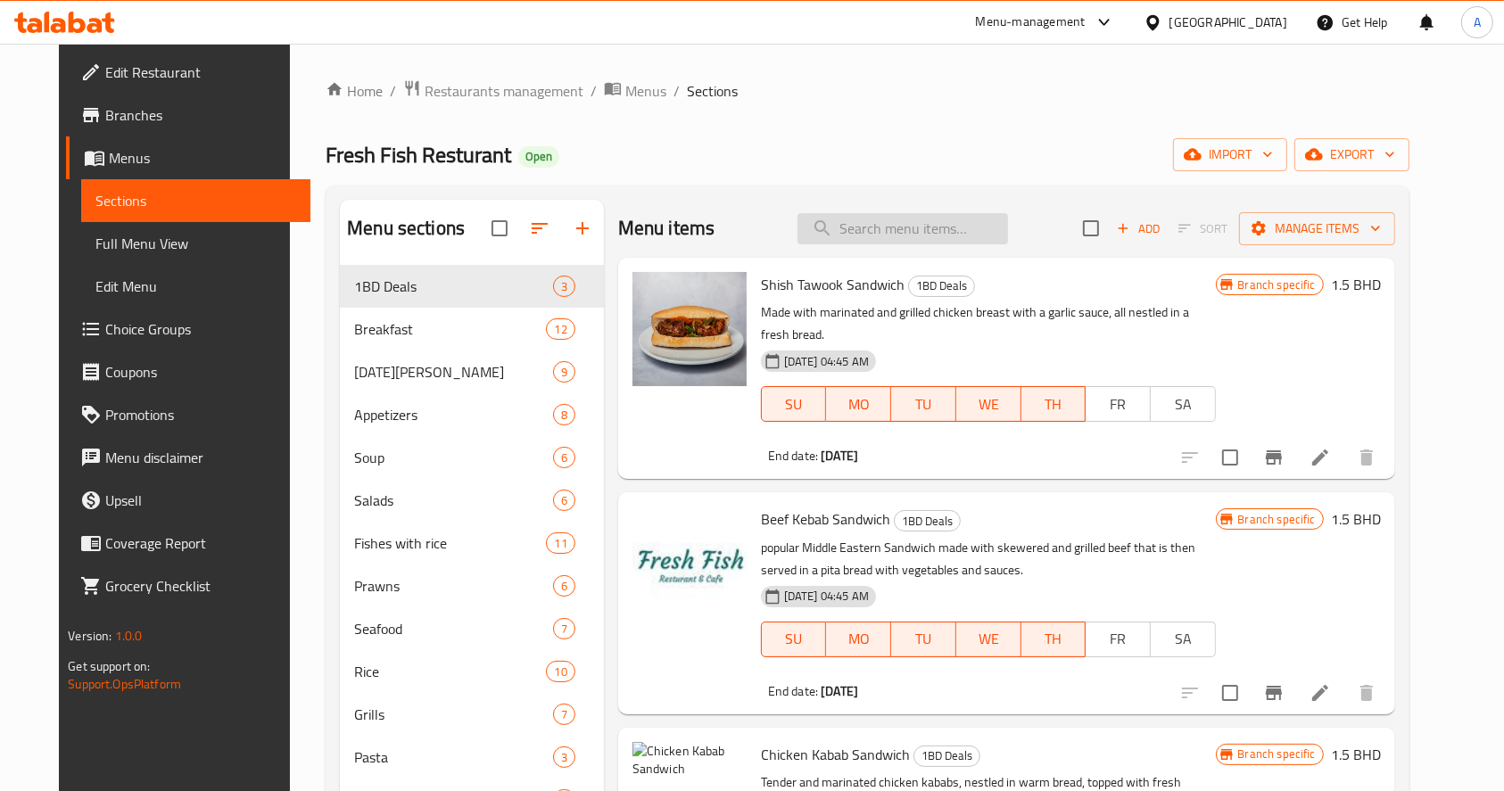  What do you see at coordinates (188, 500) in the screenshot?
I see `a: Upsell` at bounding box center [188, 500].